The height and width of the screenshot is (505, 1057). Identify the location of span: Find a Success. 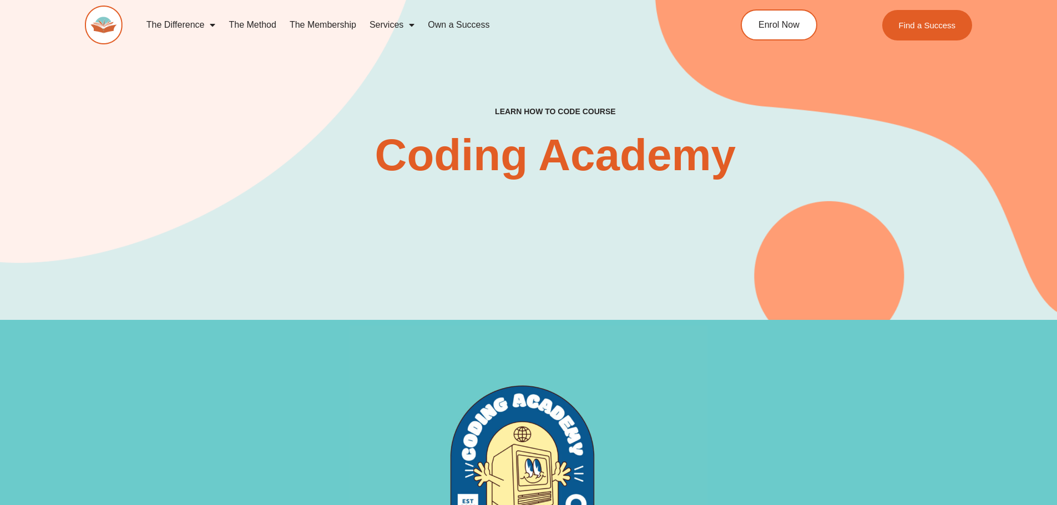
(927, 25).